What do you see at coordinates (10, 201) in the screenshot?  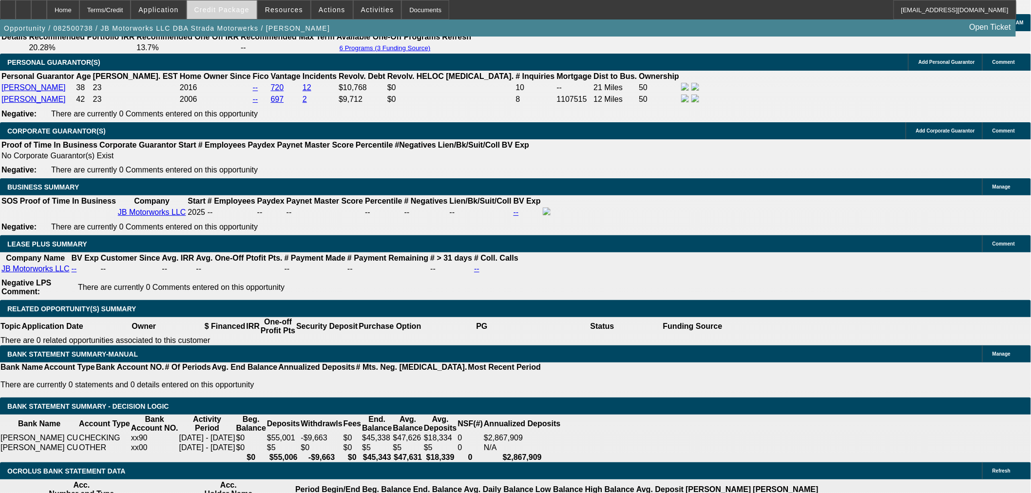 I see `th: SOS` at bounding box center [10, 201].